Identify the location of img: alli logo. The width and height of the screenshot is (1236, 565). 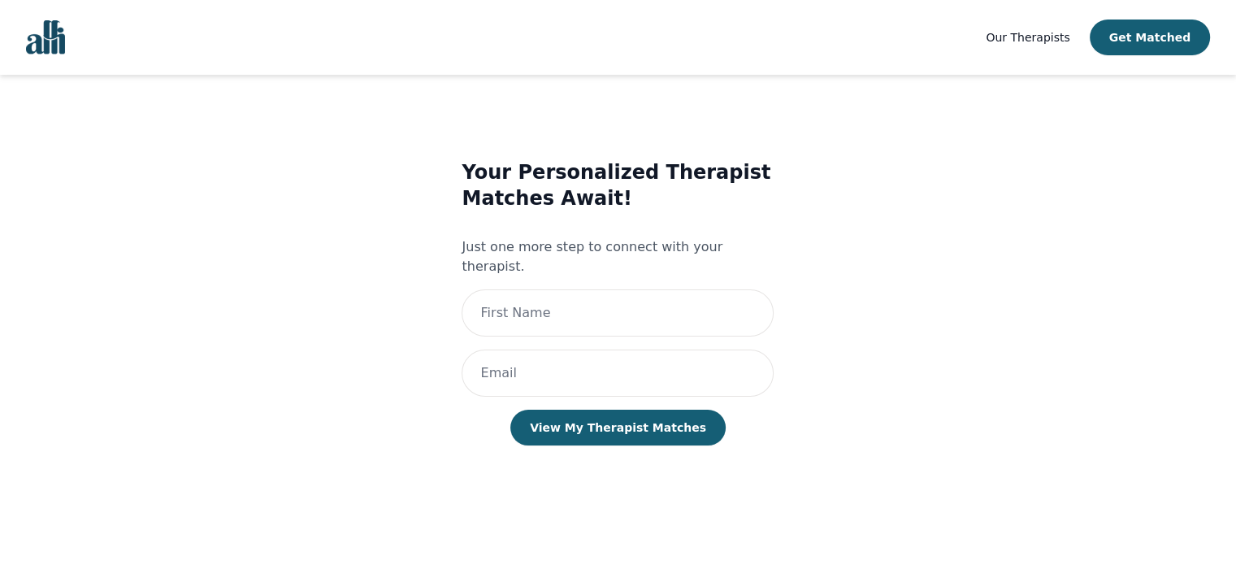
(46, 37).